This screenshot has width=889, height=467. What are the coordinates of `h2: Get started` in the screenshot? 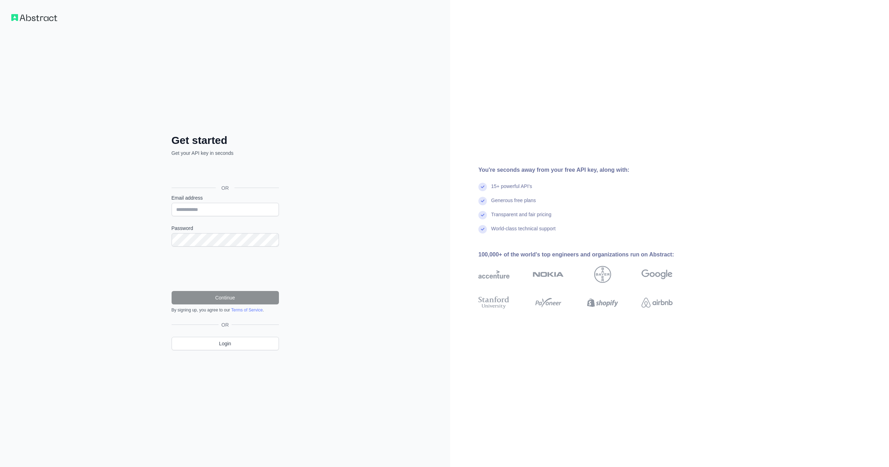 It's located at (225, 140).